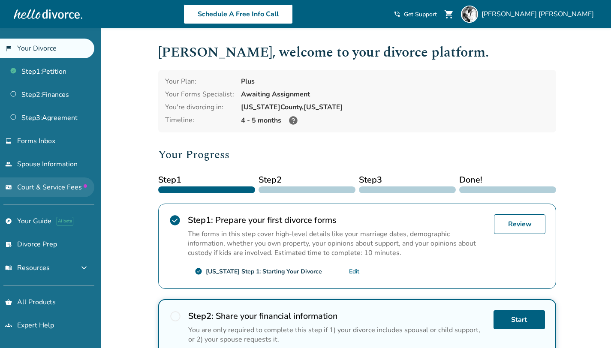 This screenshot has width=611, height=348. Describe the element at coordinates (420, 14) in the screenshot. I see `span: Get Support` at that location.